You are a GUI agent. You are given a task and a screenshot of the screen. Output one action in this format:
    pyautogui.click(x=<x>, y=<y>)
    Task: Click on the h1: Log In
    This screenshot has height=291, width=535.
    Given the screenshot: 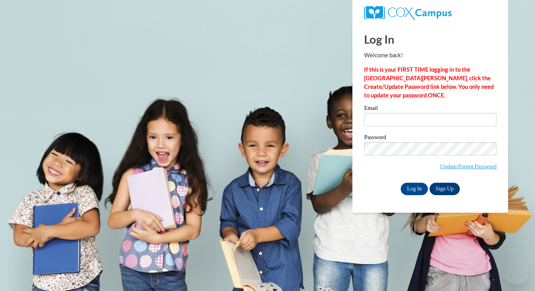 What is the action you would take?
    pyautogui.click(x=430, y=39)
    